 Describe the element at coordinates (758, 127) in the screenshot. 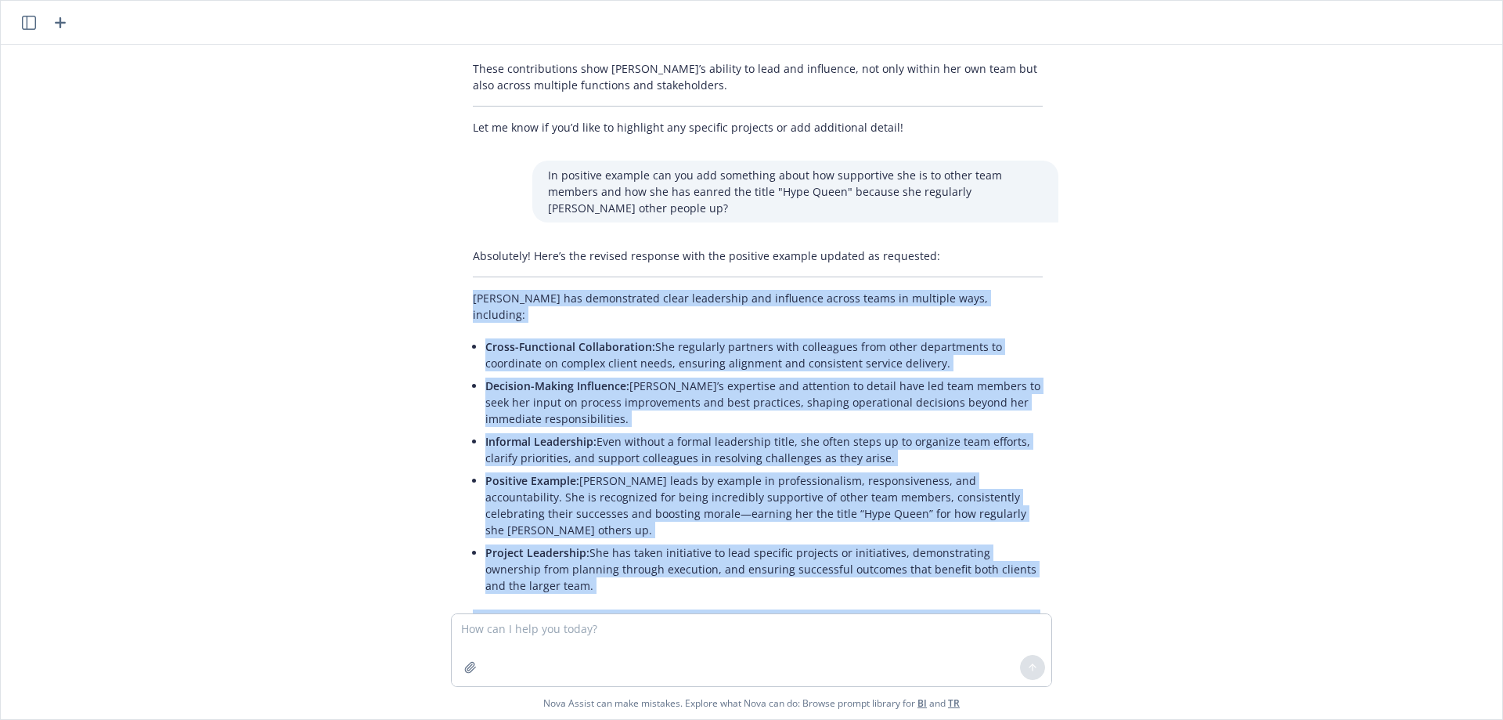

I see `p: Let me know if you’d like to highlight any specific projects or add additional detail!` at that location.